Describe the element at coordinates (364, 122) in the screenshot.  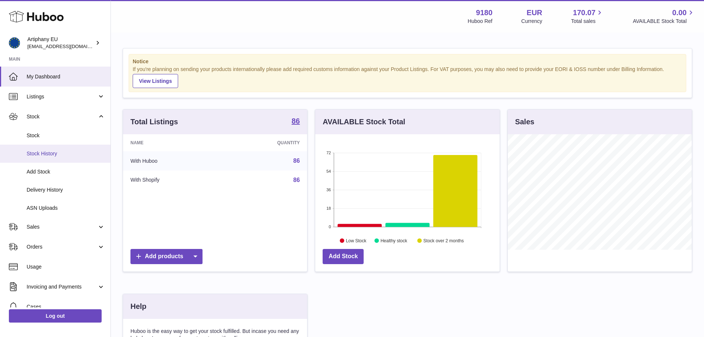
I see `h3: AVAILABLE Stock Total` at that location.